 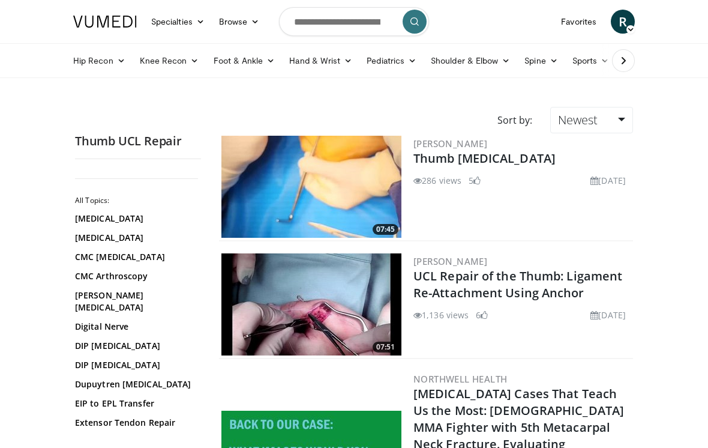 I want to click on a: Pediatrics, so click(x=391, y=61).